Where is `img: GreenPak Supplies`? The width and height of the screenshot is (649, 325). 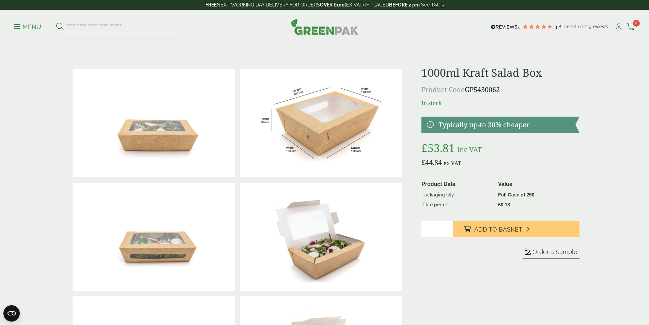
img: GreenPak Supplies is located at coordinates (325, 27).